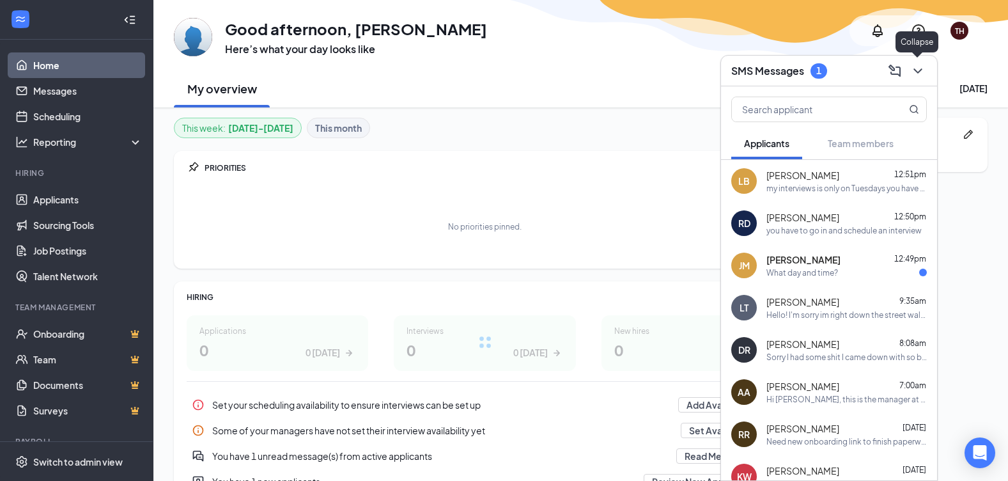 The height and width of the screenshot is (481, 1008). Describe the element at coordinates (910, 216) in the screenshot. I see `span: 12:50pm` at that location.